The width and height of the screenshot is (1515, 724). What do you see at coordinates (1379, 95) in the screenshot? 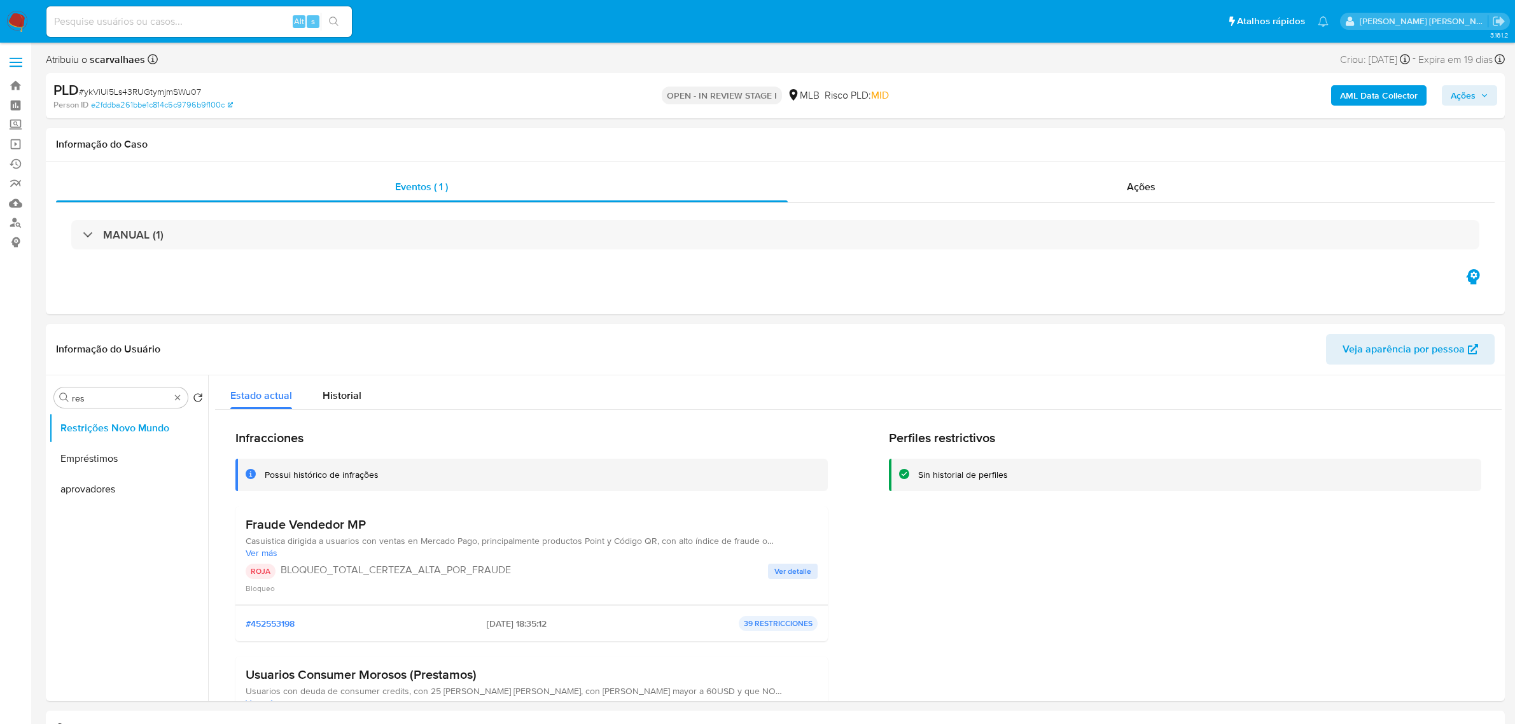
I see `button: AML Data Collector` at bounding box center [1379, 95].